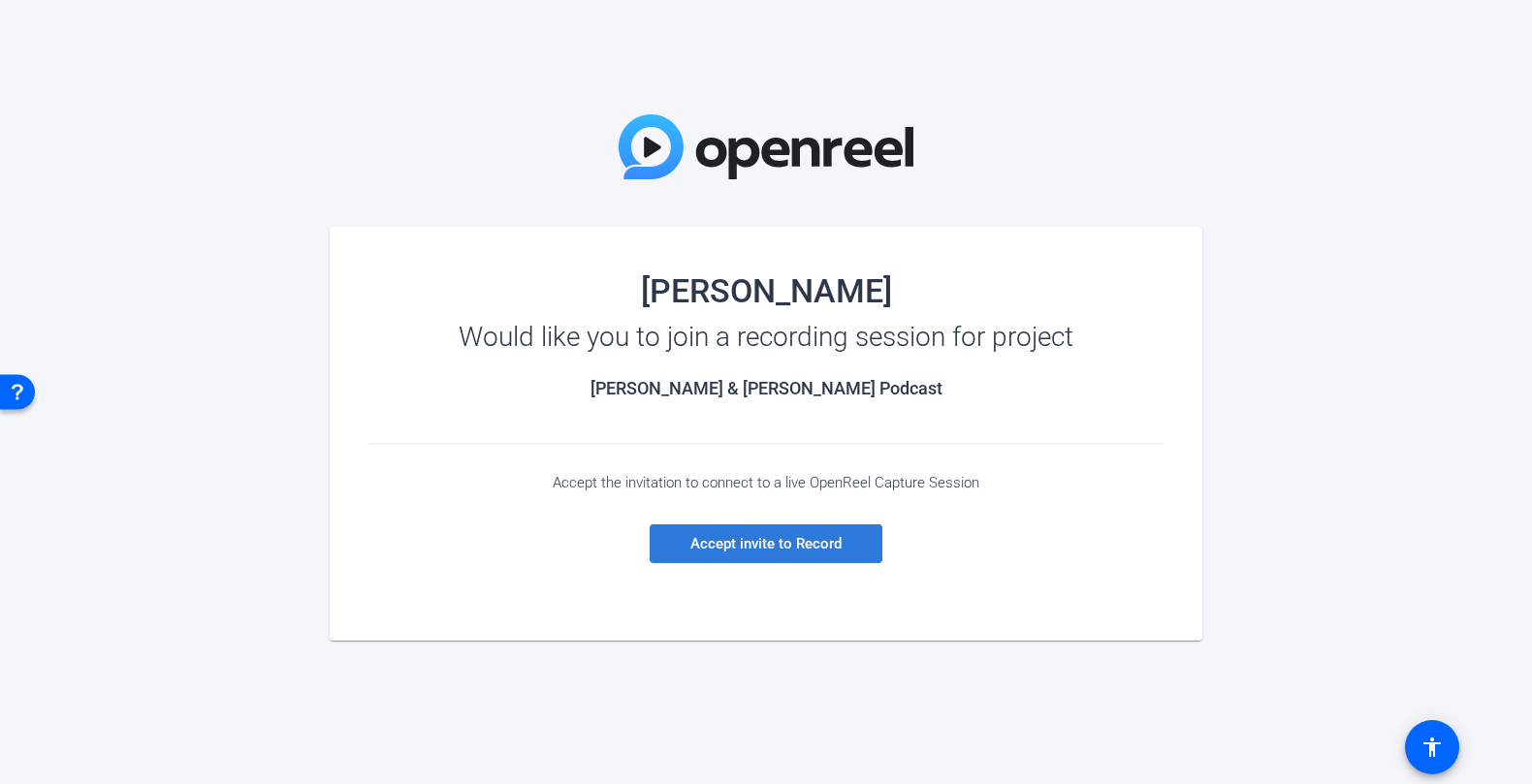 This screenshot has height=784, width=1532. Describe the element at coordinates (766, 544) in the screenshot. I see `span: Accept invite to Record` at that location.